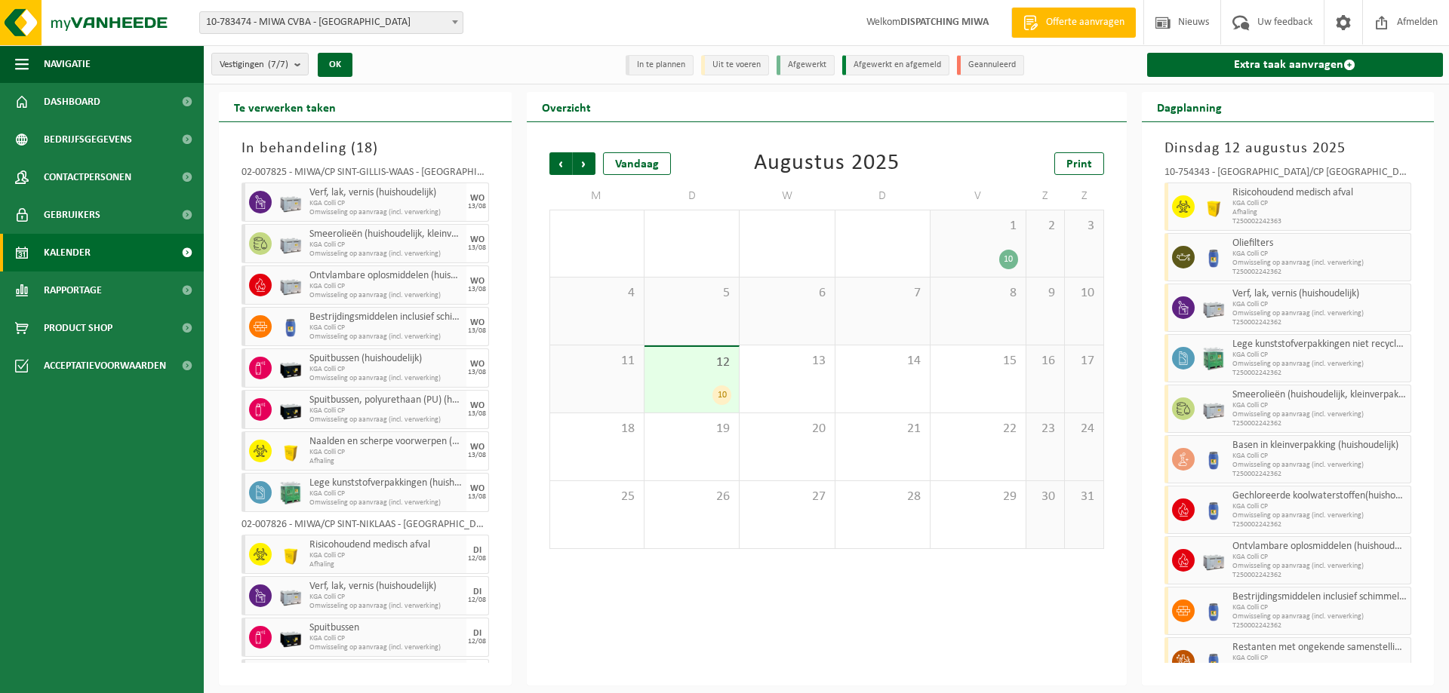  Describe the element at coordinates (882, 293) in the screenshot. I see `span: 7` at that location.